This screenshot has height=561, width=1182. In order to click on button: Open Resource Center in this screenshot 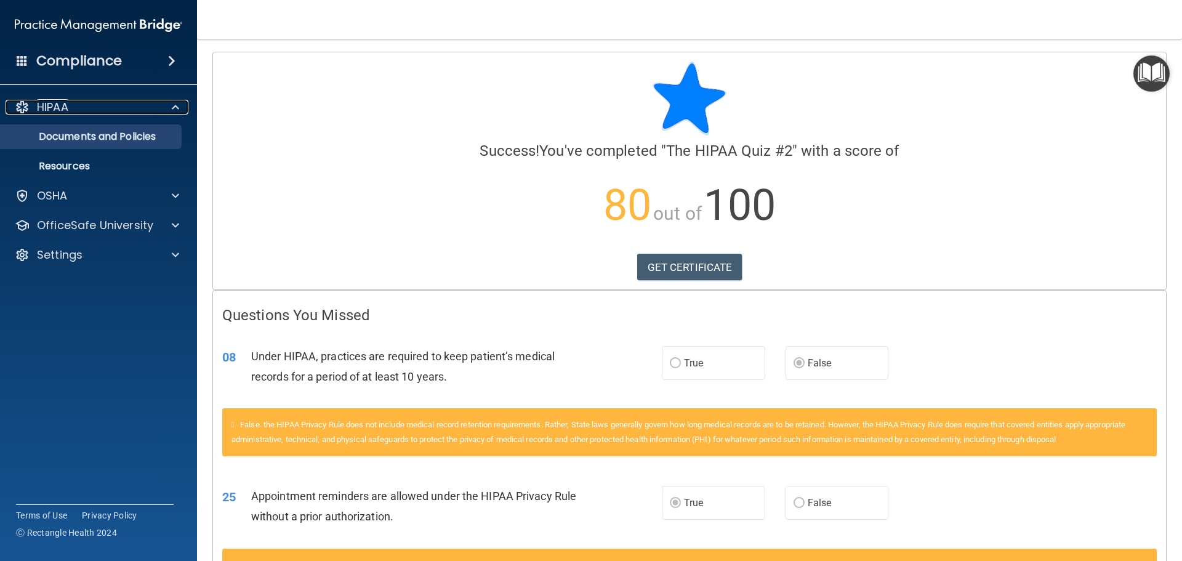, I will do `click(1151, 73)`.